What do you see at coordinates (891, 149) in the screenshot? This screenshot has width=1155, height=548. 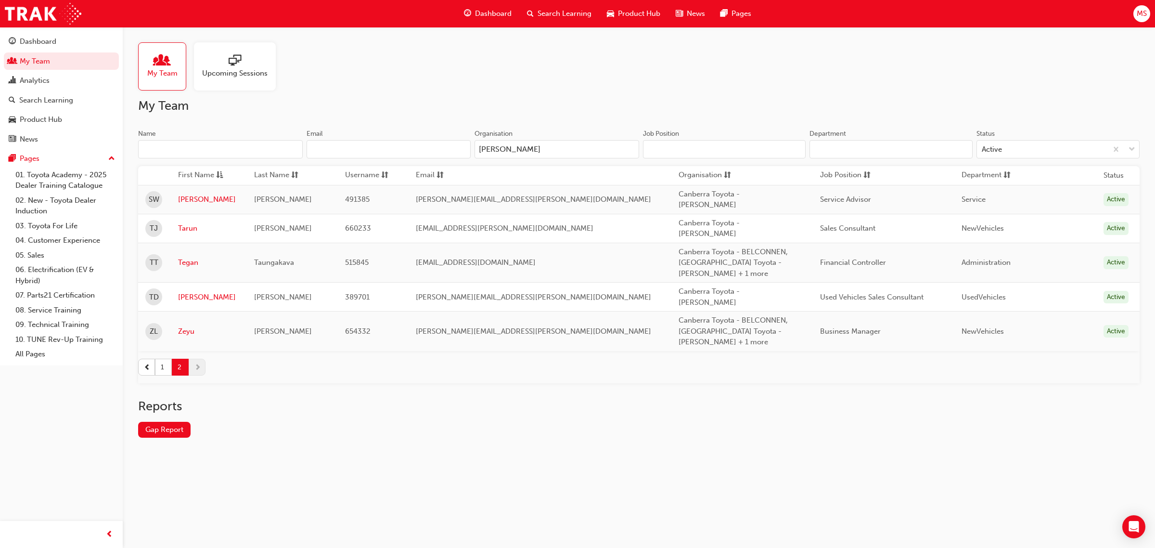 I see `input: Department` at bounding box center [891, 149].